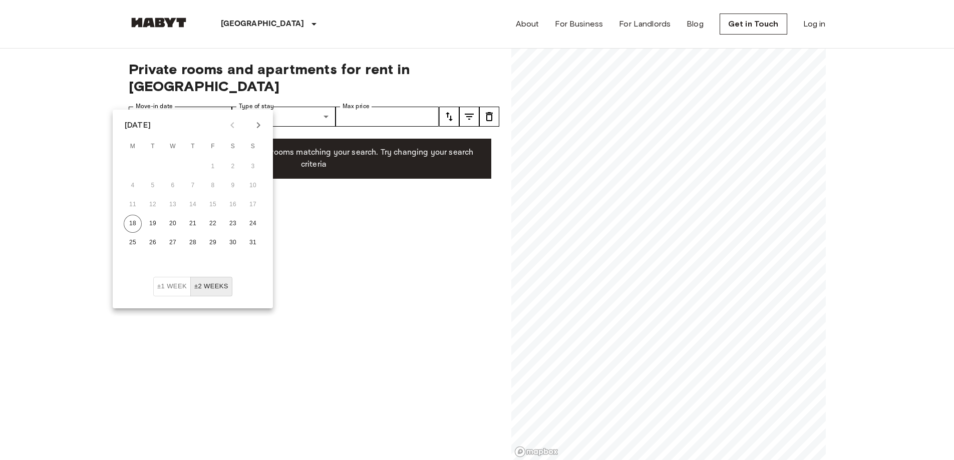 The height and width of the screenshot is (460, 954). Describe the element at coordinates (258, 125) in the screenshot. I see `button: Next month` at that location.